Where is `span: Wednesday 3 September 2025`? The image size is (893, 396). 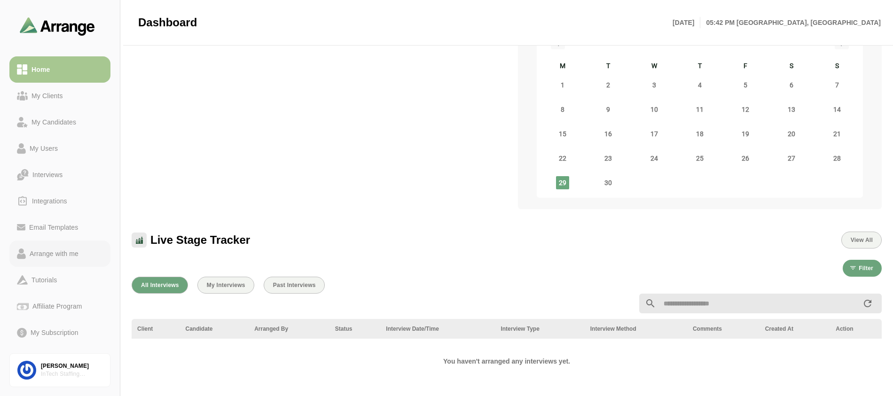 span: Wednesday 3 September 2025 is located at coordinates (654, 85).